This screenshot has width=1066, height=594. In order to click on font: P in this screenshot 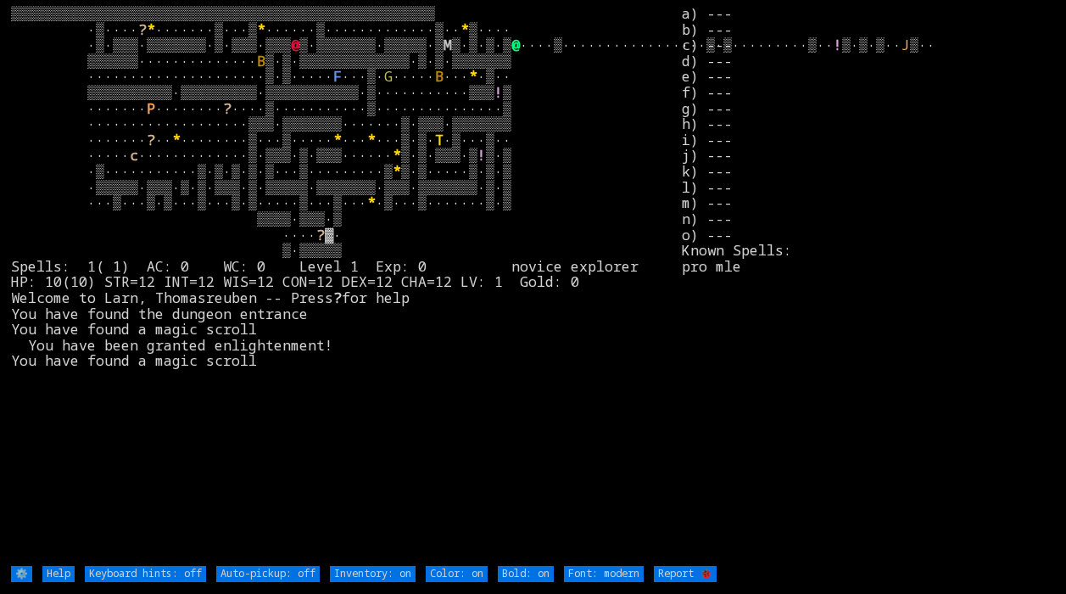, I will do `click(151, 108)`.